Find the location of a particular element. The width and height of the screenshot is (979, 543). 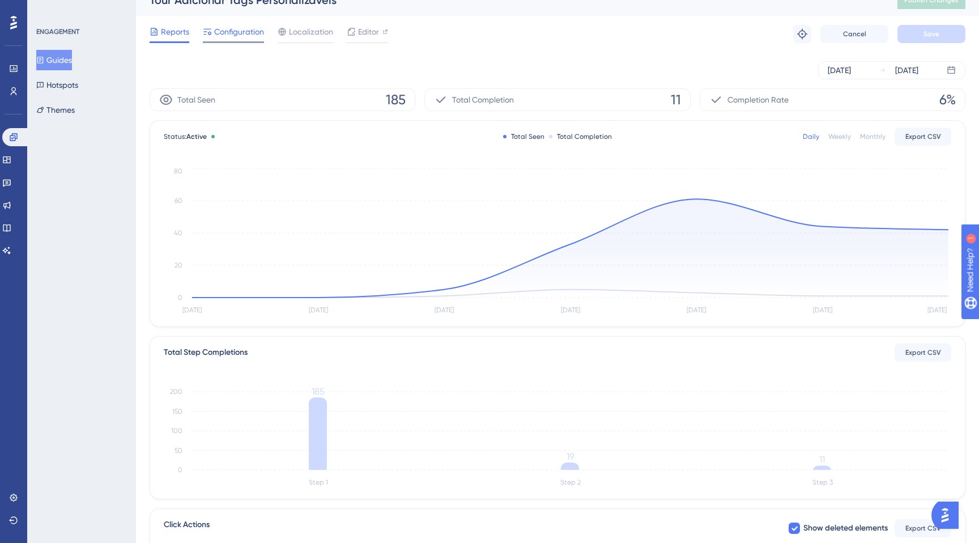

span: 11 is located at coordinates (676, 100).